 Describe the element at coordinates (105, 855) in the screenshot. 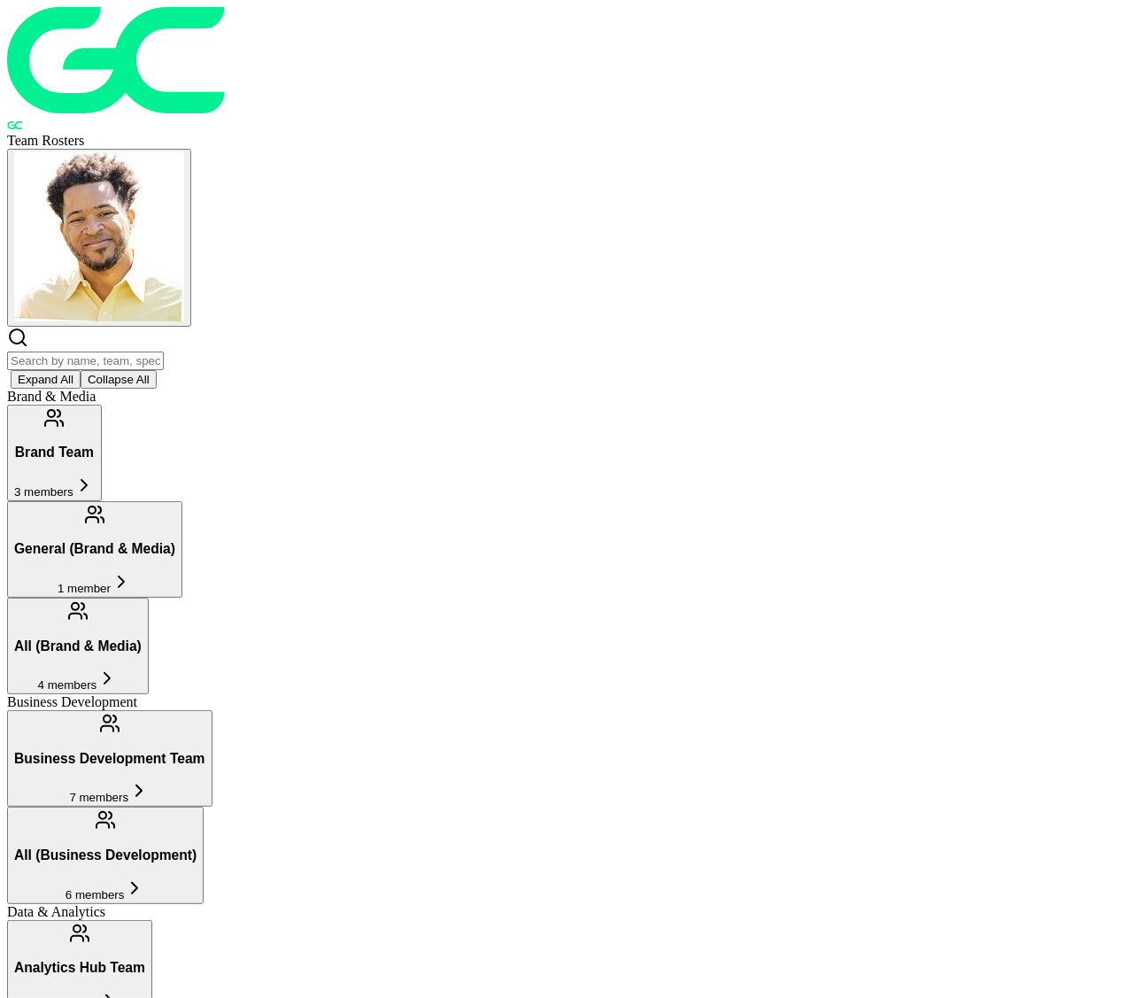

I see `button: All (Business Development)6 members` at that location.